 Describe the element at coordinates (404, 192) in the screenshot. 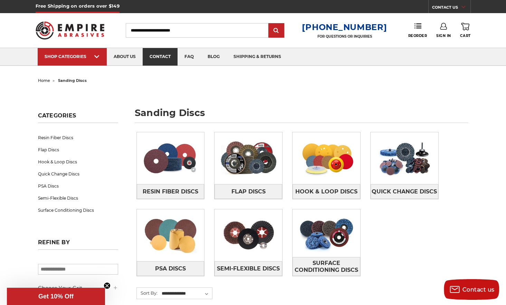

I see `span: Quick Change Discs` at that location.